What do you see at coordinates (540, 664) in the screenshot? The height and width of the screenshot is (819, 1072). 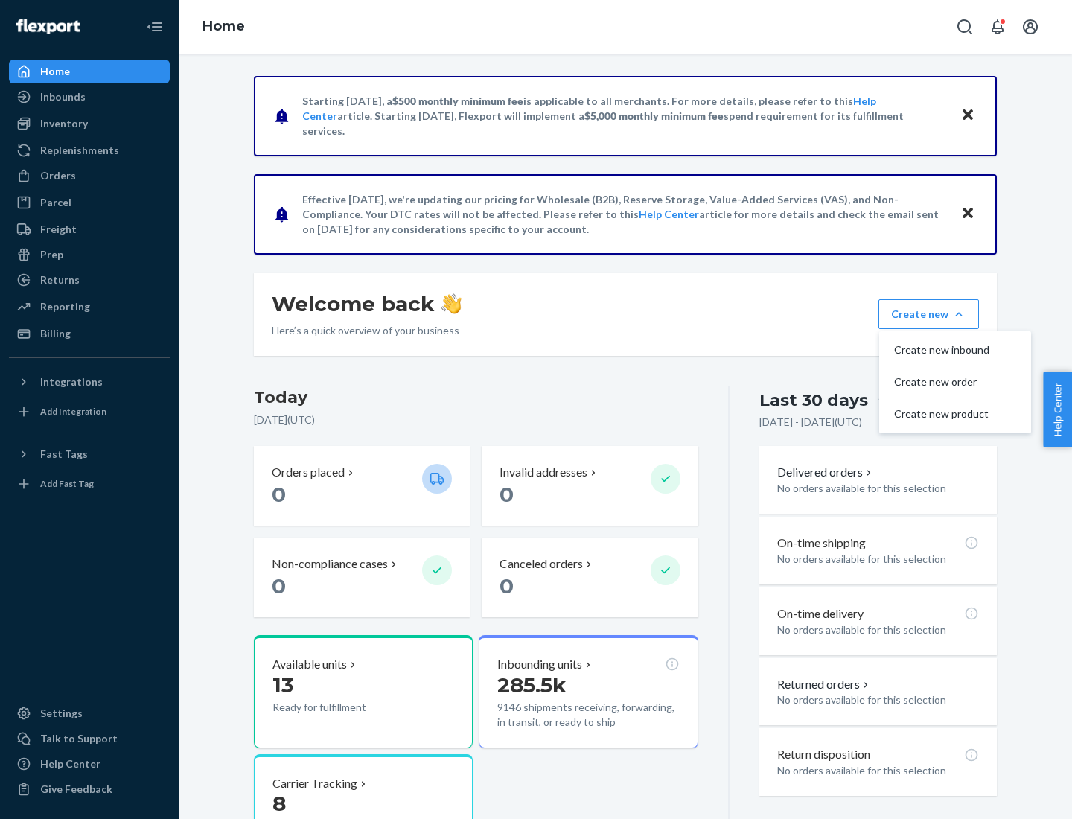 I see `p: Inbounding units` at bounding box center [540, 664].